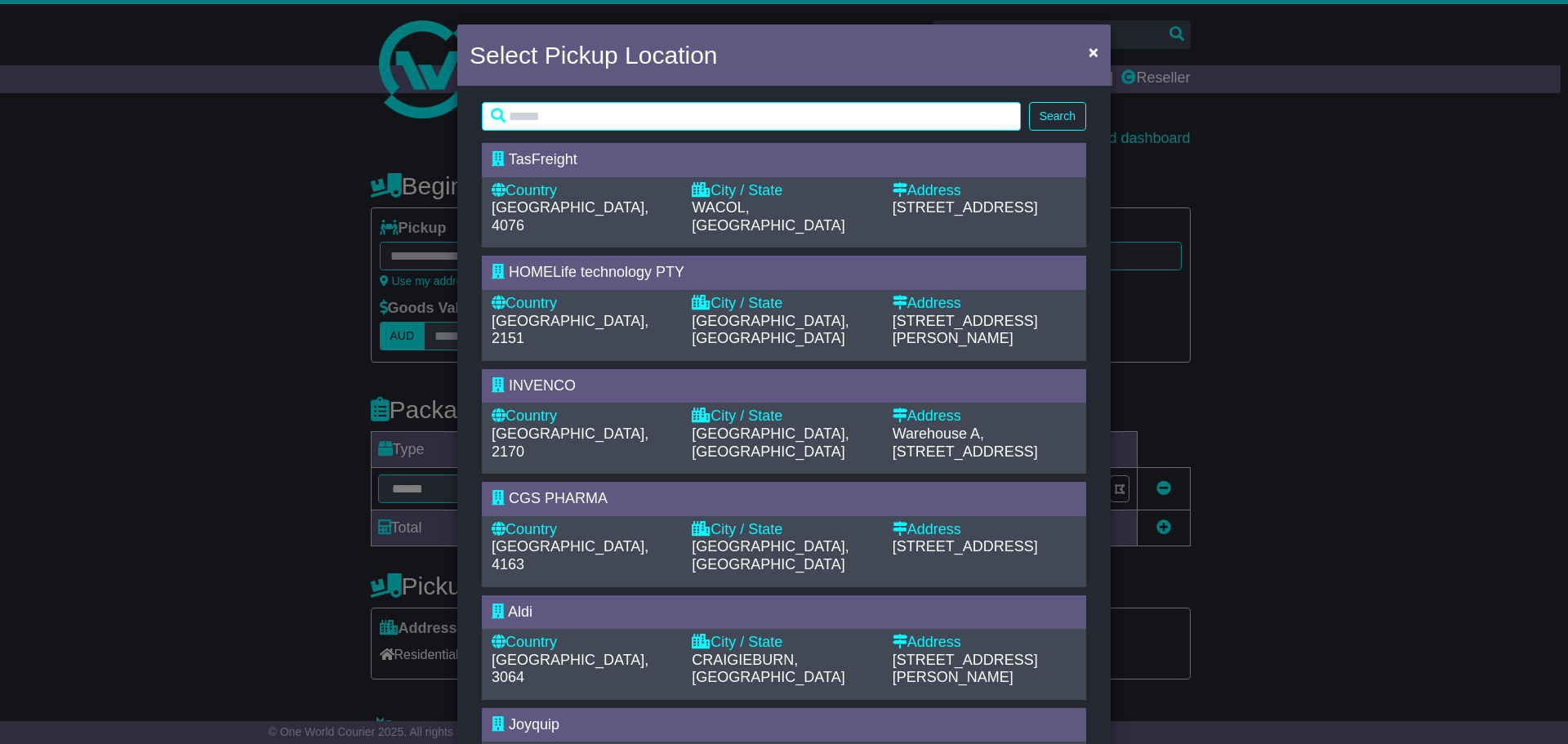 The height and width of the screenshot is (744, 1568). What do you see at coordinates (1093, 51) in the screenshot?
I see `button: Close` at bounding box center [1093, 51].